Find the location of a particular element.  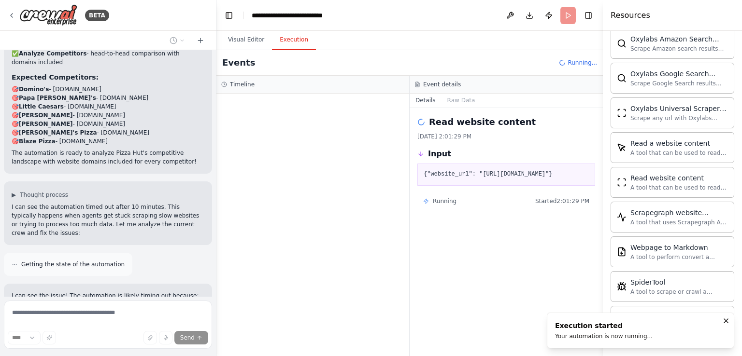

div: Oxylabs Amazon Search Scraper tool is located at coordinates (679, 39).